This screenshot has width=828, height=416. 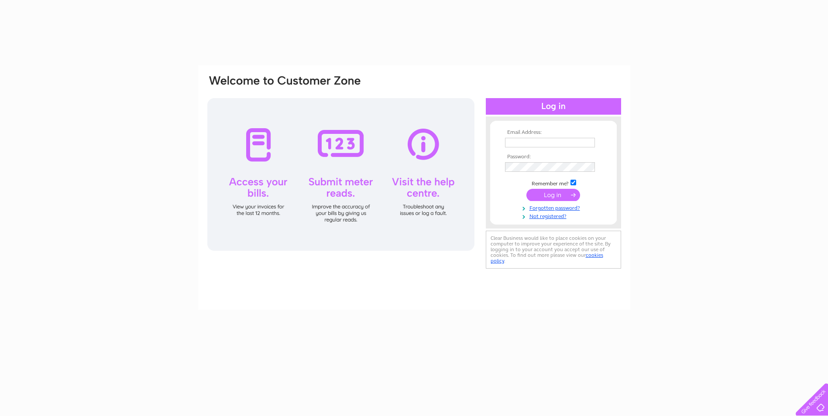 What do you see at coordinates (553, 195) in the screenshot?
I see `input: Submit` at bounding box center [553, 195].